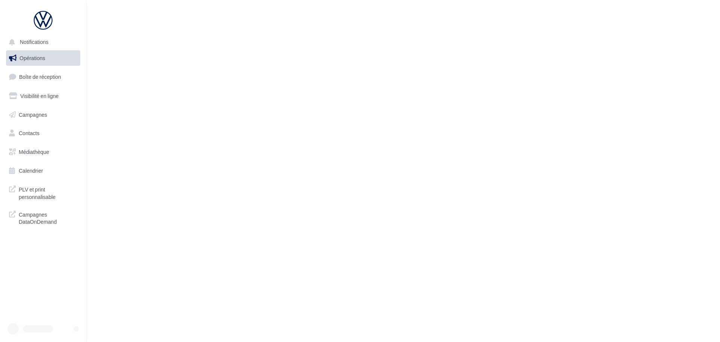 The height and width of the screenshot is (342, 720). I want to click on span: Médiathèque, so click(34, 152).